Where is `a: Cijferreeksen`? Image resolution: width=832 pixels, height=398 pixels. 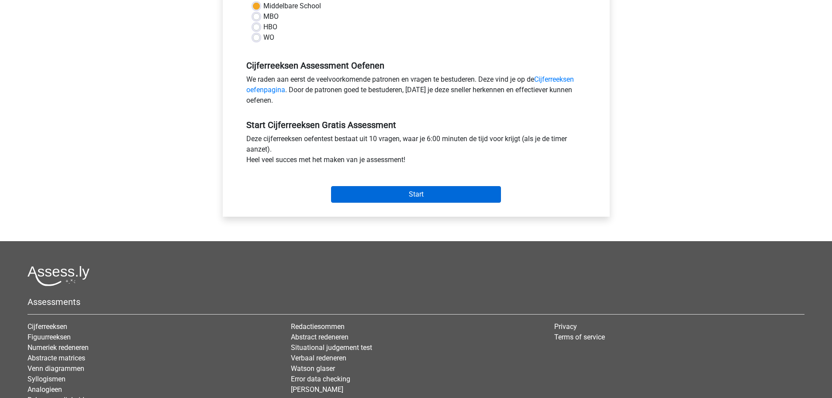
a: Cijferreeksen is located at coordinates (47, 326).